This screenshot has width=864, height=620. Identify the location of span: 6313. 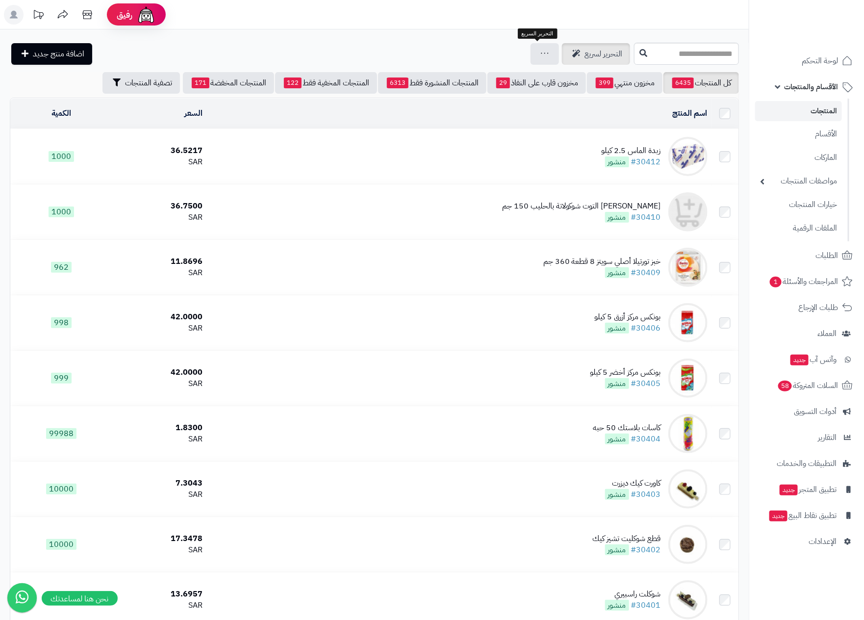
(398, 83).